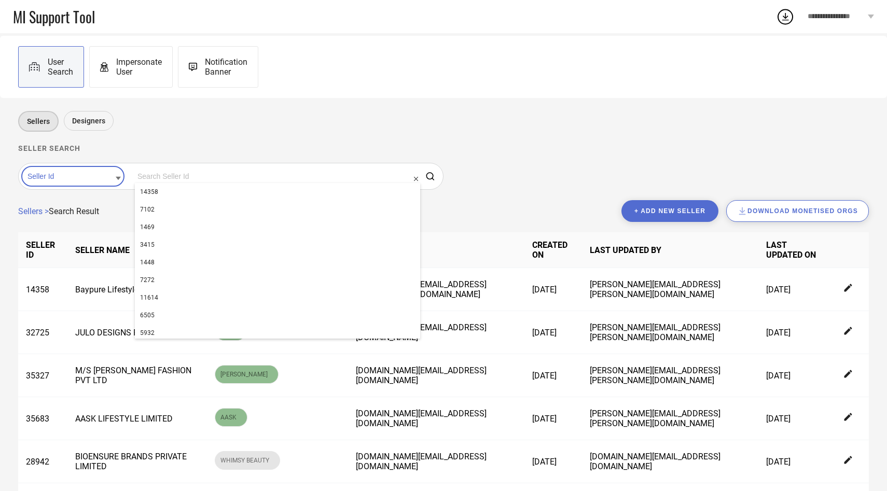 The image size is (887, 491). Describe the element at coordinates (54, 17) in the screenshot. I see `span: MI Support Tool` at that location.